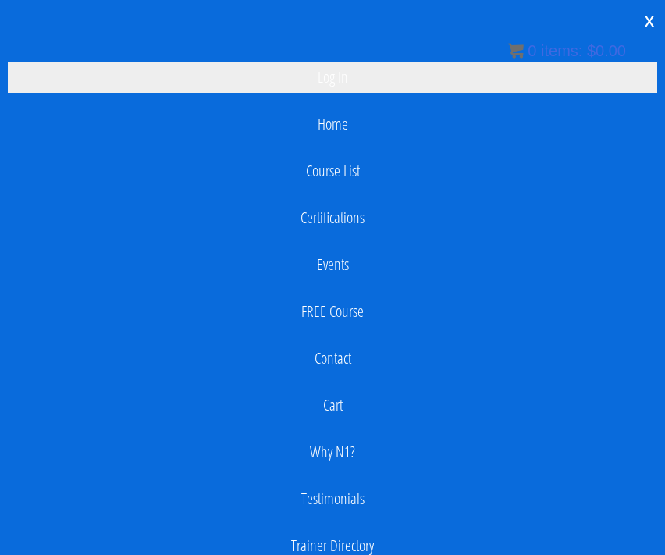  What do you see at coordinates (561, 51) in the screenshot?
I see `span: items:` at bounding box center [561, 51].